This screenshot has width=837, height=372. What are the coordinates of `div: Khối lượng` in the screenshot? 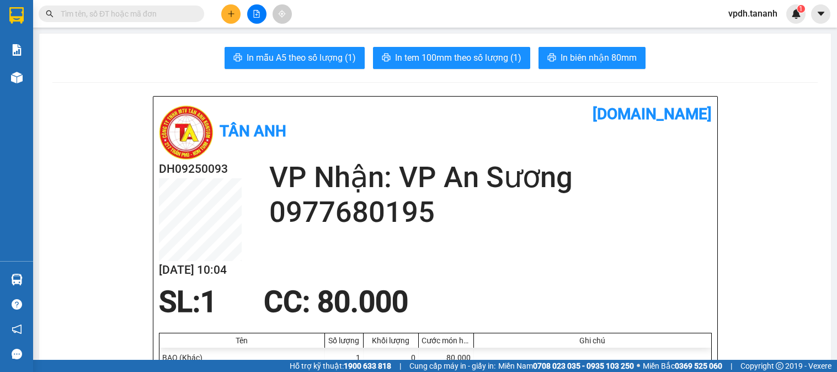 It's located at (391, 340).